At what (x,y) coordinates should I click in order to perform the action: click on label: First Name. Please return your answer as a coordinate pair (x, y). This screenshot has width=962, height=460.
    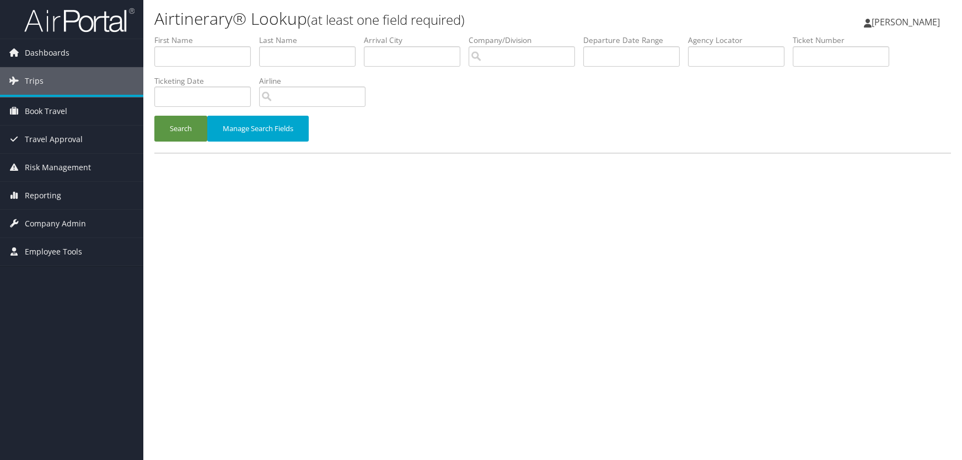
    Looking at the image, I should click on (207, 40).